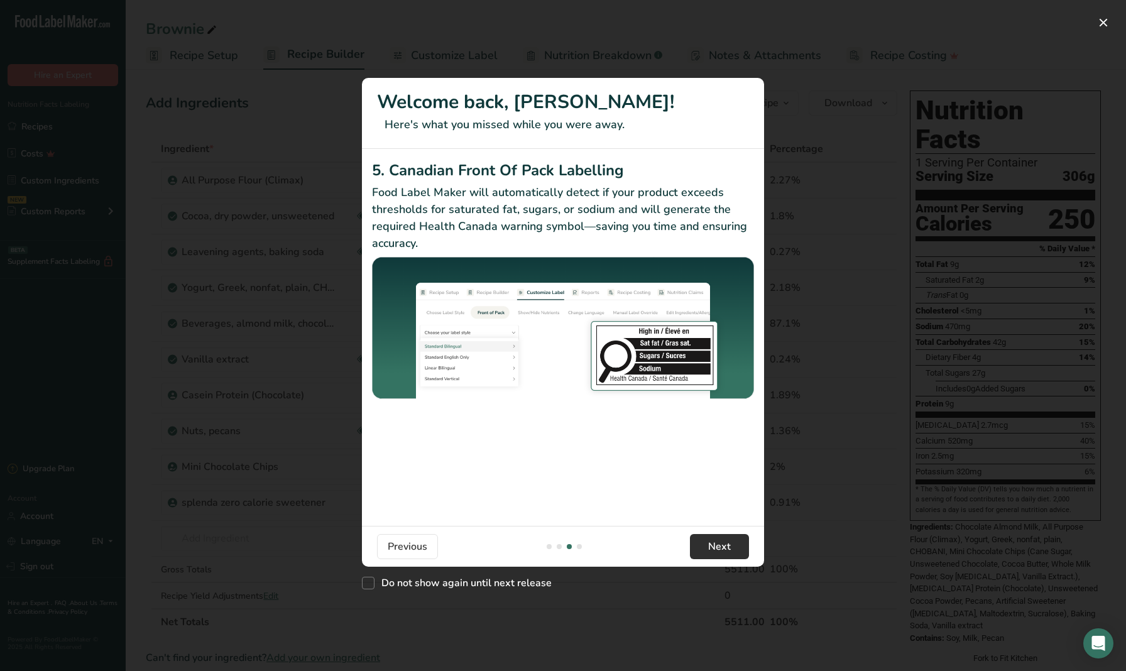 This screenshot has height=671, width=1126. What do you see at coordinates (719, 547) in the screenshot?
I see `span: Next` at bounding box center [719, 547].